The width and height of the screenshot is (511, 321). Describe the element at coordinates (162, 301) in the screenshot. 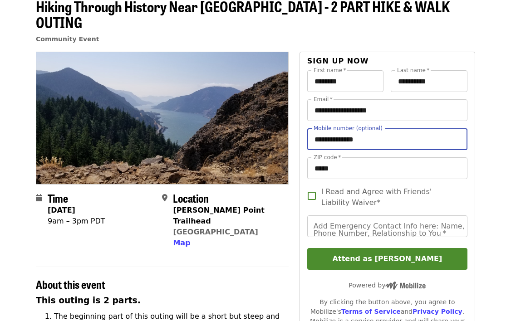

I see `h3: This outing is 2 parts.` at that location.